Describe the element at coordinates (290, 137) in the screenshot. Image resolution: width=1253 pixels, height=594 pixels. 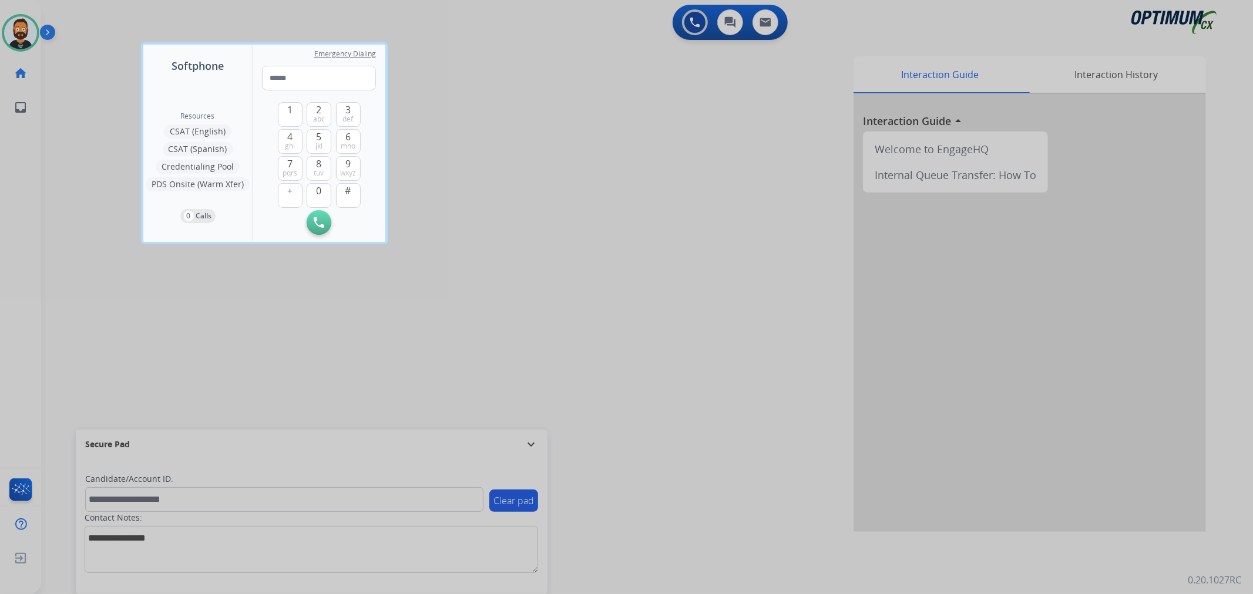
I see `span: 4` at that location.